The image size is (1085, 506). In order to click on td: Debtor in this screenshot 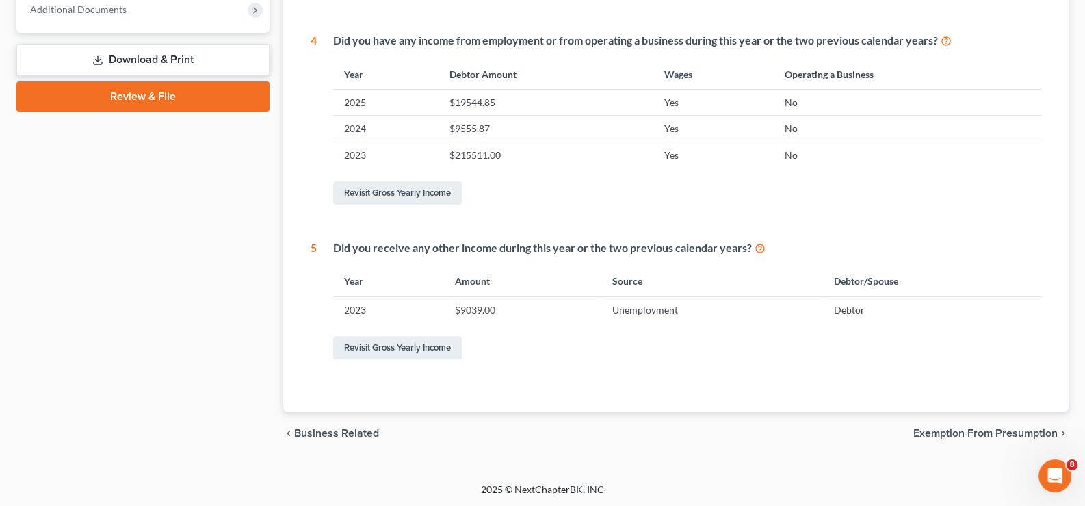, I will do `click(932, 309)`.